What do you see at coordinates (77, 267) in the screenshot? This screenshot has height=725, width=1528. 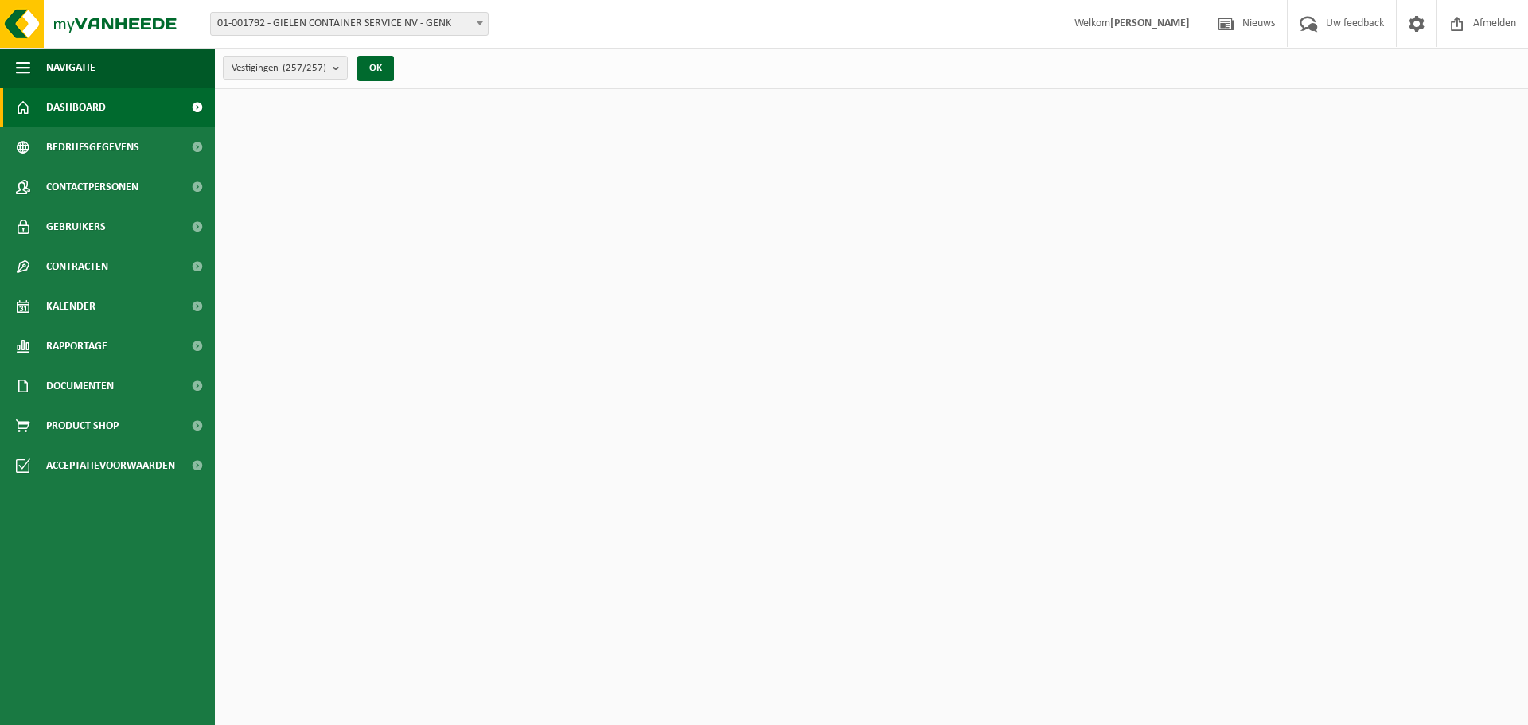 I see `span: Contracten` at bounding box center [77, 267].